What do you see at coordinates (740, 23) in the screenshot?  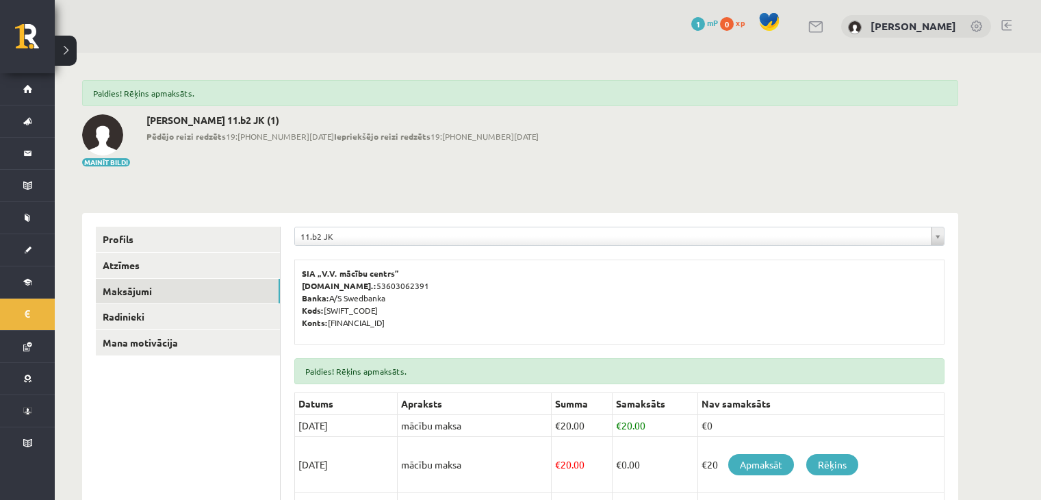 I see `span: xp` at bounding box center [740, 23].